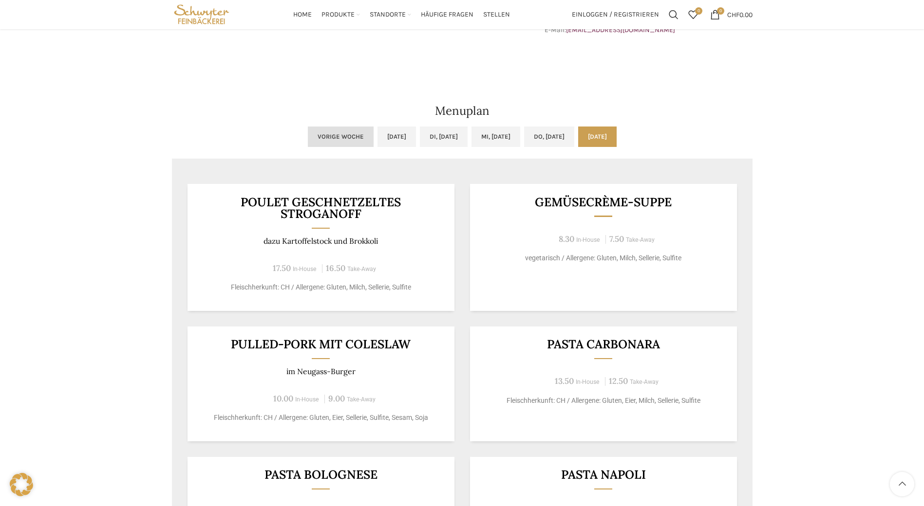 Image resolution: width=924 pixels, height=506 pixels. Describe the element at coordinates (564, 381) in the screenshot. I see `span: 13.50` at that location.